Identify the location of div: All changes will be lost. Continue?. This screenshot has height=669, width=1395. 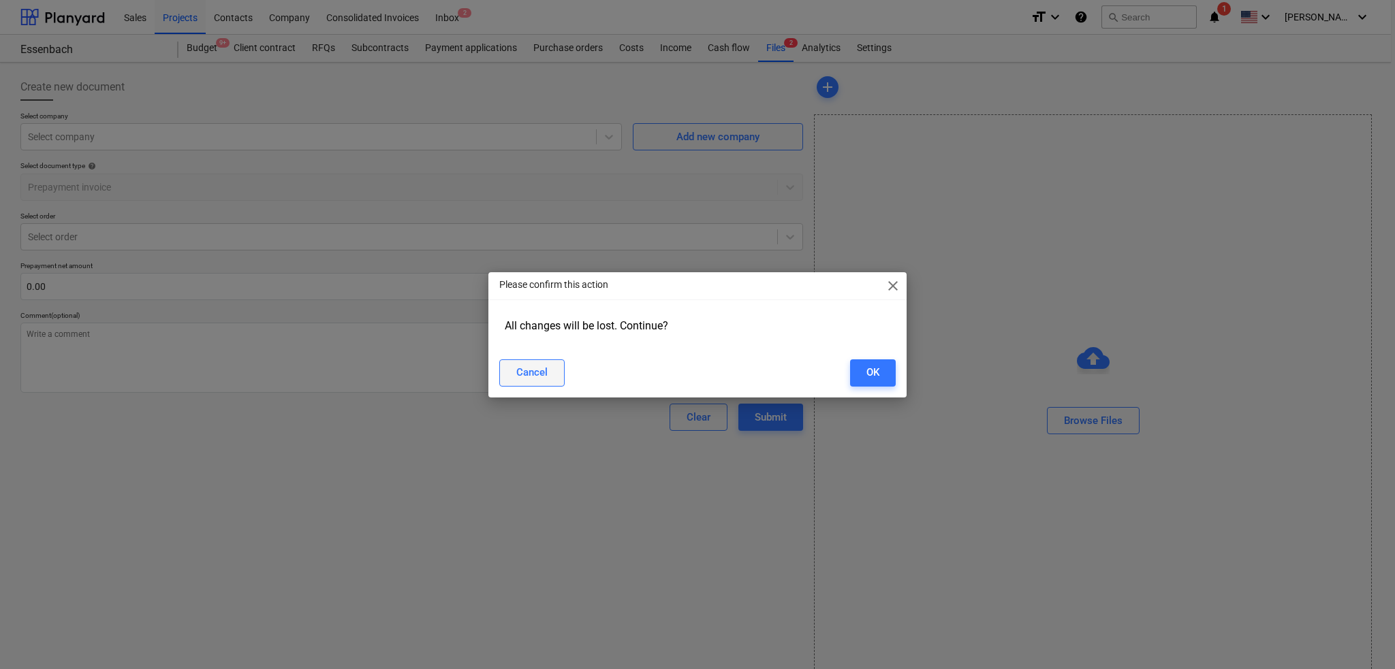
(697, 326).